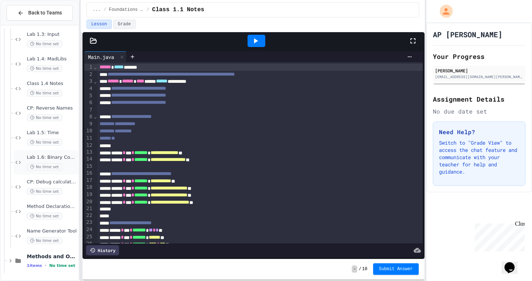  I want to click on div: 16, so click(89, 173).